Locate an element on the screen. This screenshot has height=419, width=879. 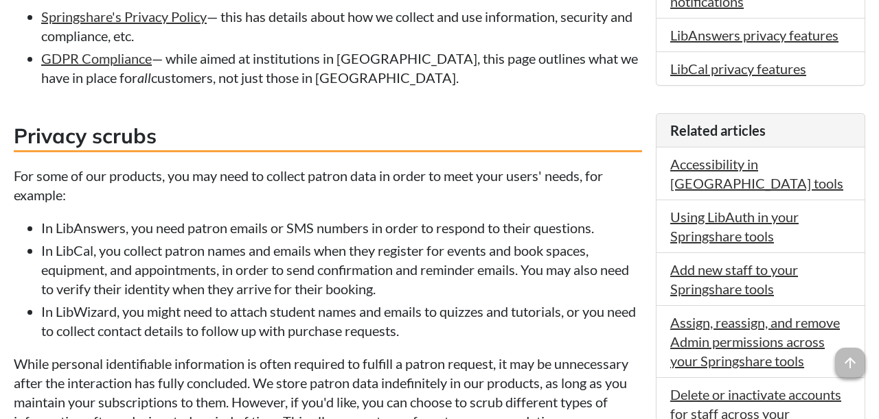
p: For some of our products, you may need to collect patron data in order to meet your users' needs,... is located at coordinates (327, 185).